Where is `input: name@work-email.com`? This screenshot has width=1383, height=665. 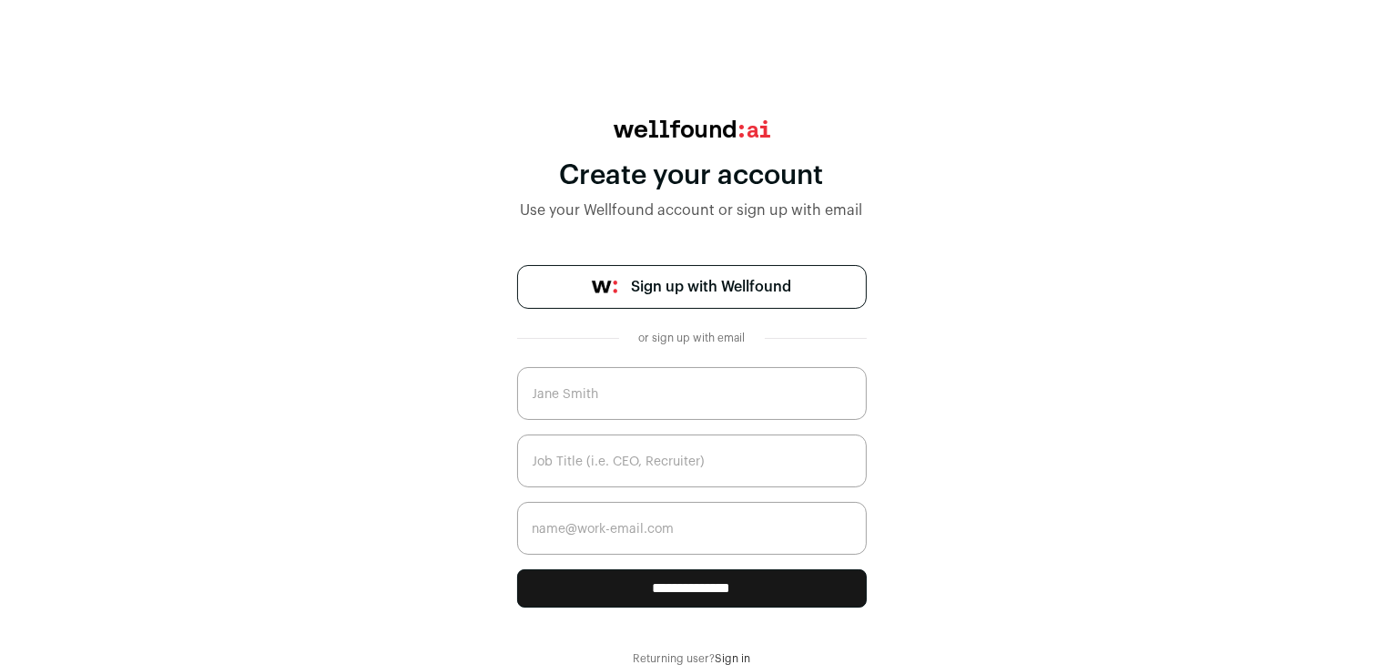
input: name@work-email.com is located at coordinates (692, 528).